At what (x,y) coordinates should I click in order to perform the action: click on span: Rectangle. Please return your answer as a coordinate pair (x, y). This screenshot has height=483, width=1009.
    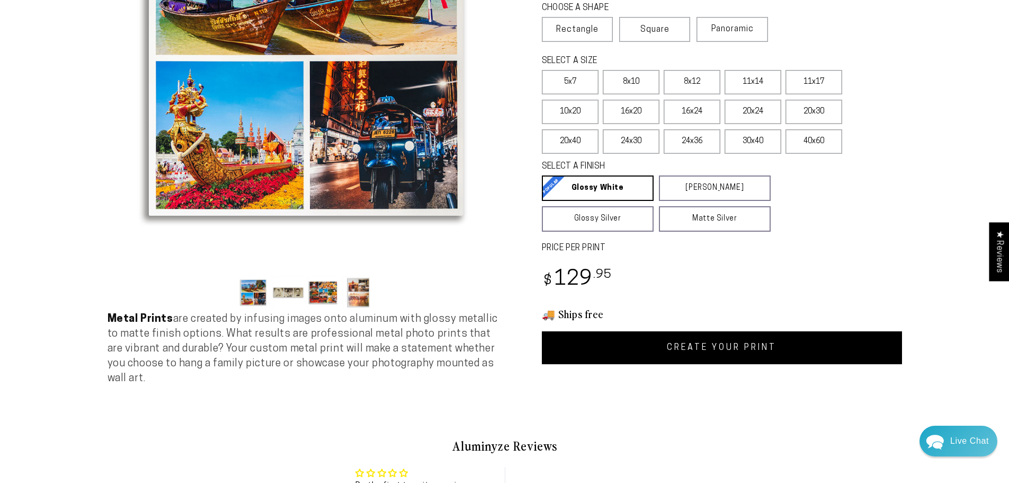
    Looking at the image, I should click on (577, 30).